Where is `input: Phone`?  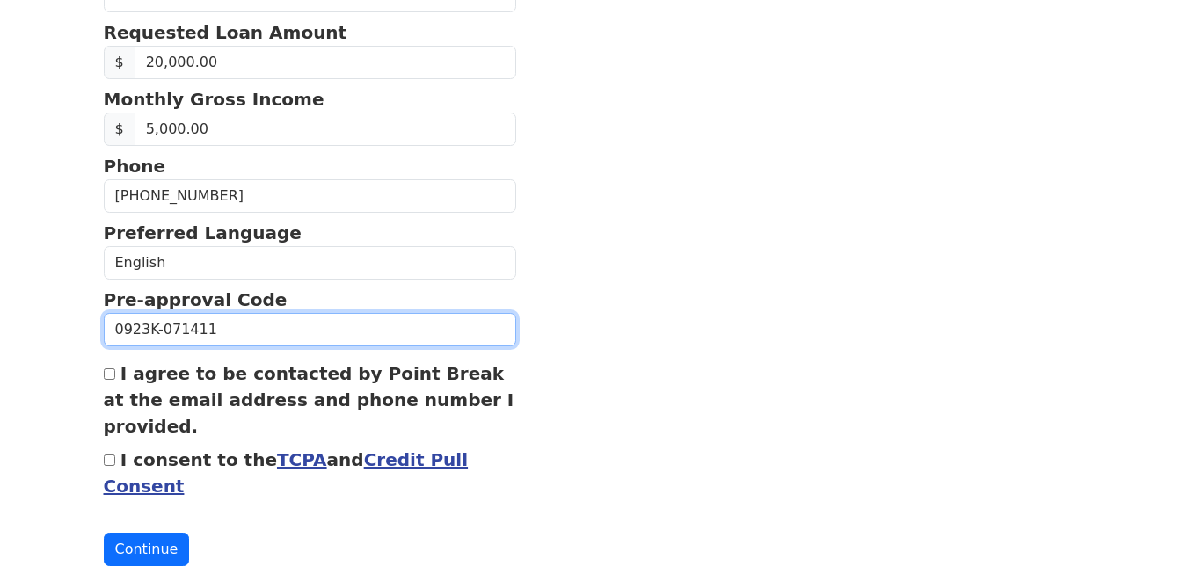
input: Phone is located at coordinates (310, 196).